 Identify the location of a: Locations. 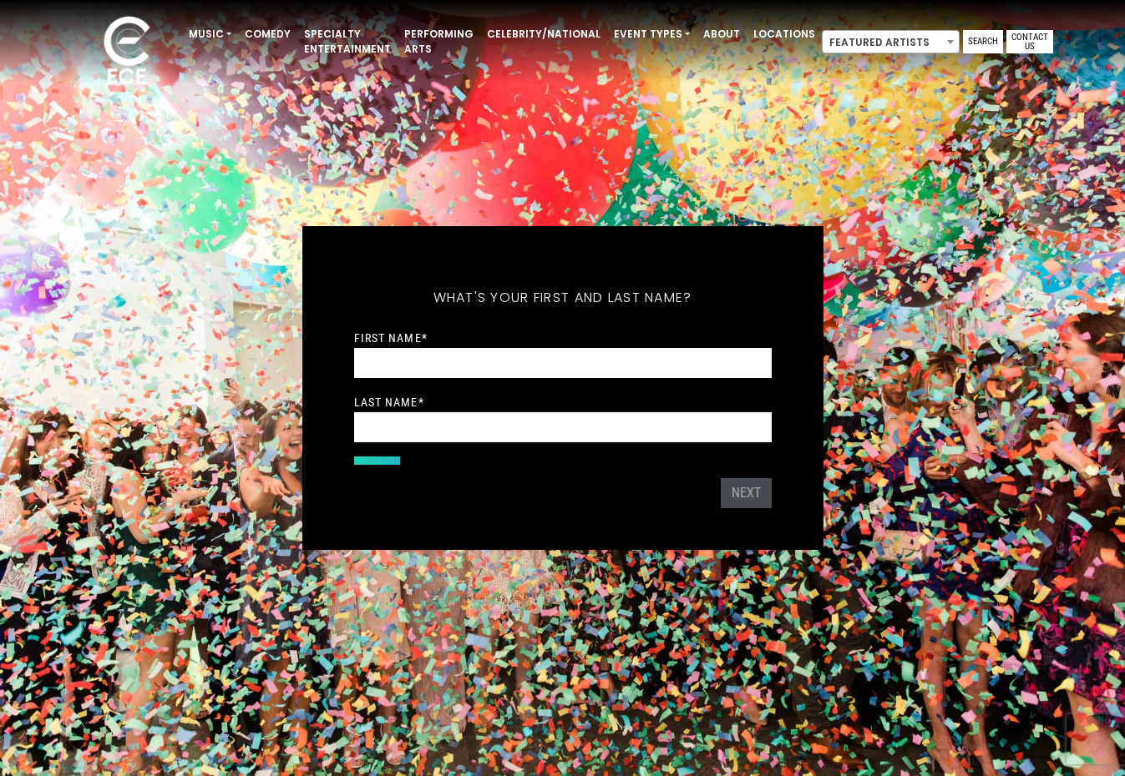
(784, 34).